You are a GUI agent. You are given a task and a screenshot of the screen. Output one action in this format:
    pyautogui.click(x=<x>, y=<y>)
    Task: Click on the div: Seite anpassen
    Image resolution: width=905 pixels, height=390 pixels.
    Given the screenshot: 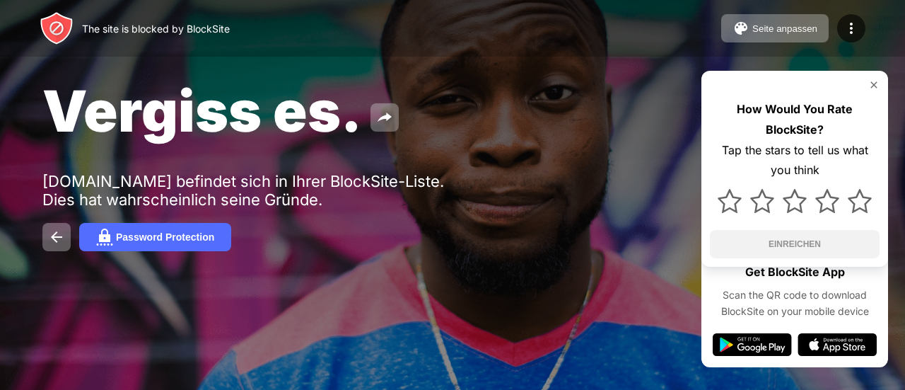 What is the action you would take?
    pyautogui.click(x=785, y=28)
    